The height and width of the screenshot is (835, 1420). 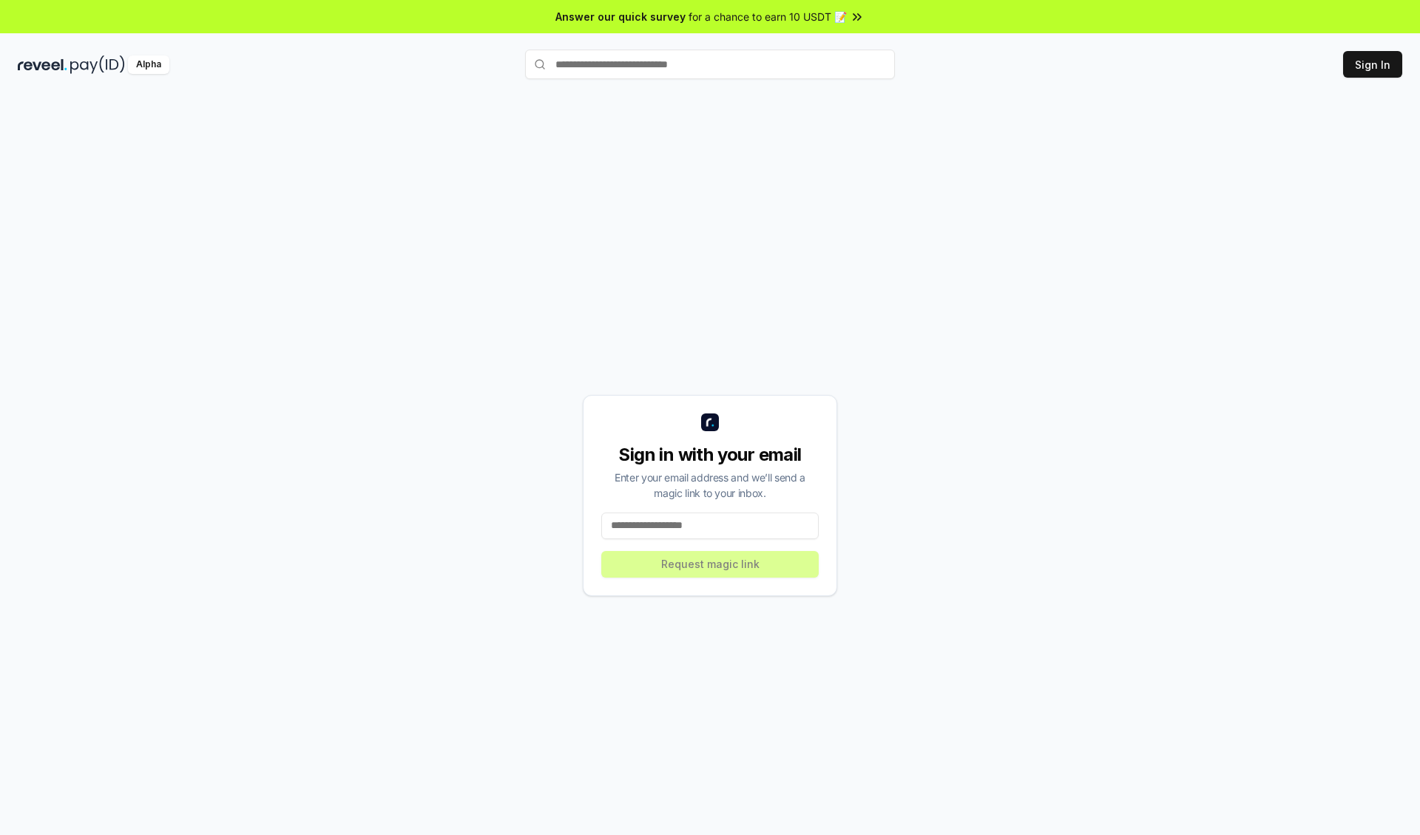 What do you see at coordinates (710, 485) in the screenshot?
I see `div: Enter your email address and we’ll send a magic link to your inbox.` at bounding box center [710, 485].